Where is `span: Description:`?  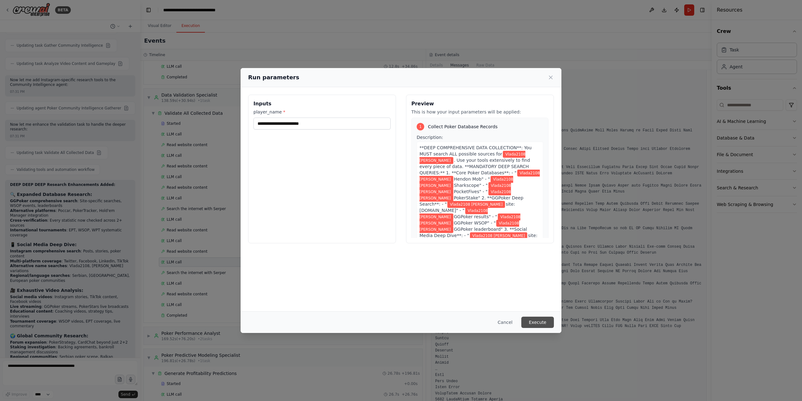 span: Description: is located at coordinates (430, 137).